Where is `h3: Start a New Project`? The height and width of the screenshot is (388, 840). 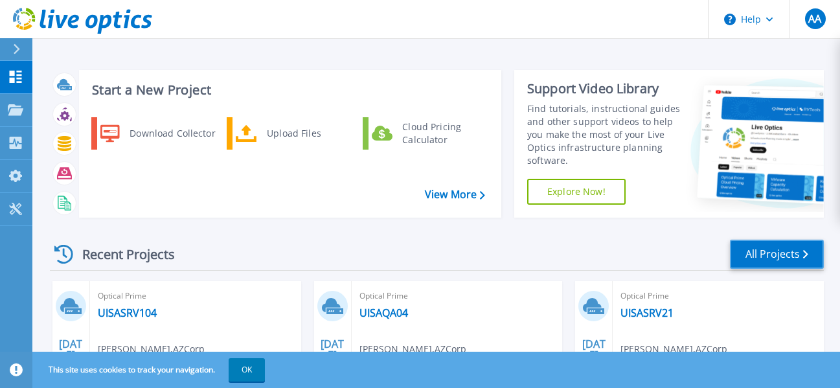 h3: Start a New Project is located at coordinates (288, 90).